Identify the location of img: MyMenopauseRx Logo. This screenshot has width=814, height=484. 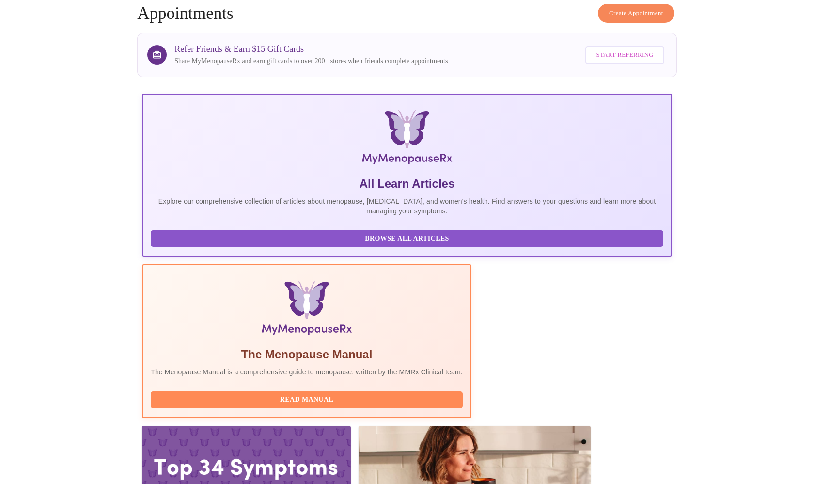
(407, 139).